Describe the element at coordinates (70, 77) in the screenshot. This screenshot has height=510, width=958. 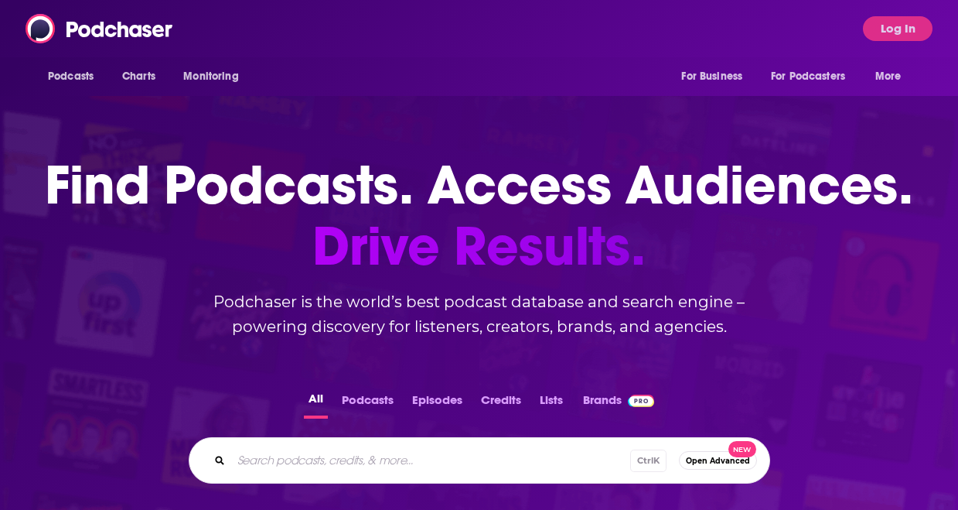
I see `span: Podcasts` at that location.